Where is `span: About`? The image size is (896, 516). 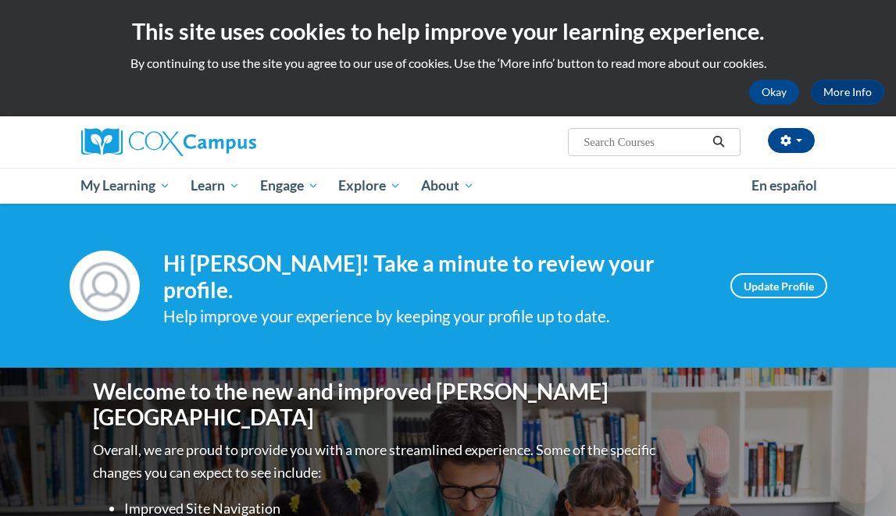 span: About is located at coordinates (447, 186).